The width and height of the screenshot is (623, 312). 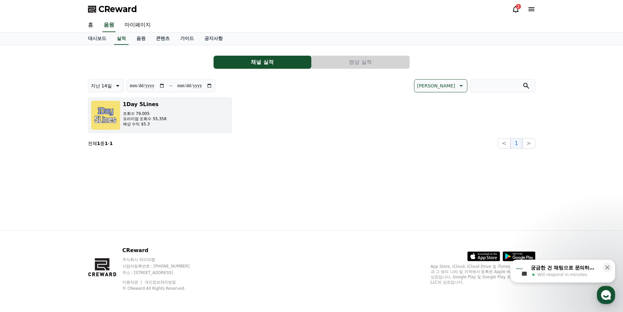 I want to click on p: App Store, iCloud, iCloud Drive 및 iTunes Store는 미국과 그 밖의 나라 및 지역에서 등록된 Apple Inc.의 서비스 상표입니다. Goo..., so click(x=483, y=274).